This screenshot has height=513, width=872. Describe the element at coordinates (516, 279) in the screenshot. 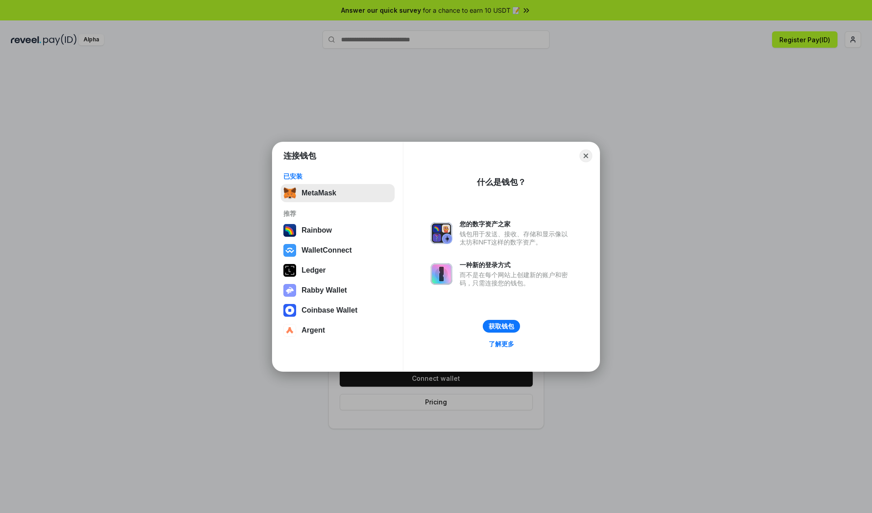

I see `div: 而不是在每个网站上创建新的账户和密码，只需连接您的钱包。` at that location.